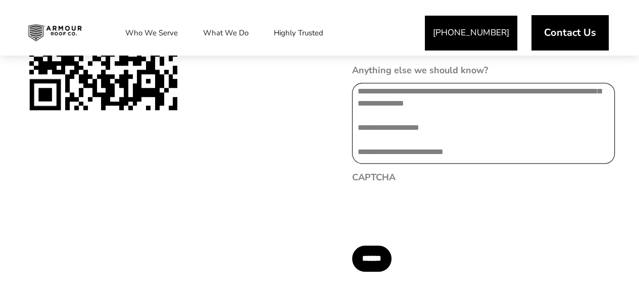 This screenshot has width=639, height=300. I want to click on span: Contact Us, so click(570, 33).